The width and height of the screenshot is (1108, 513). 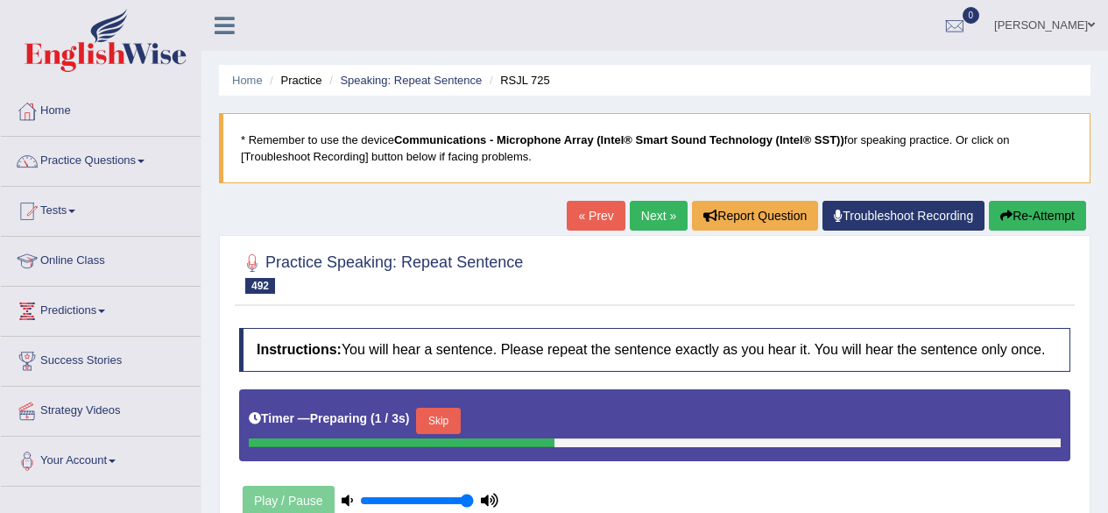 What do you see at coordinates (411, 80) in the screenshot?
I see `a: Speaking: Repeat Sentence` at bounding box center [411, 80].